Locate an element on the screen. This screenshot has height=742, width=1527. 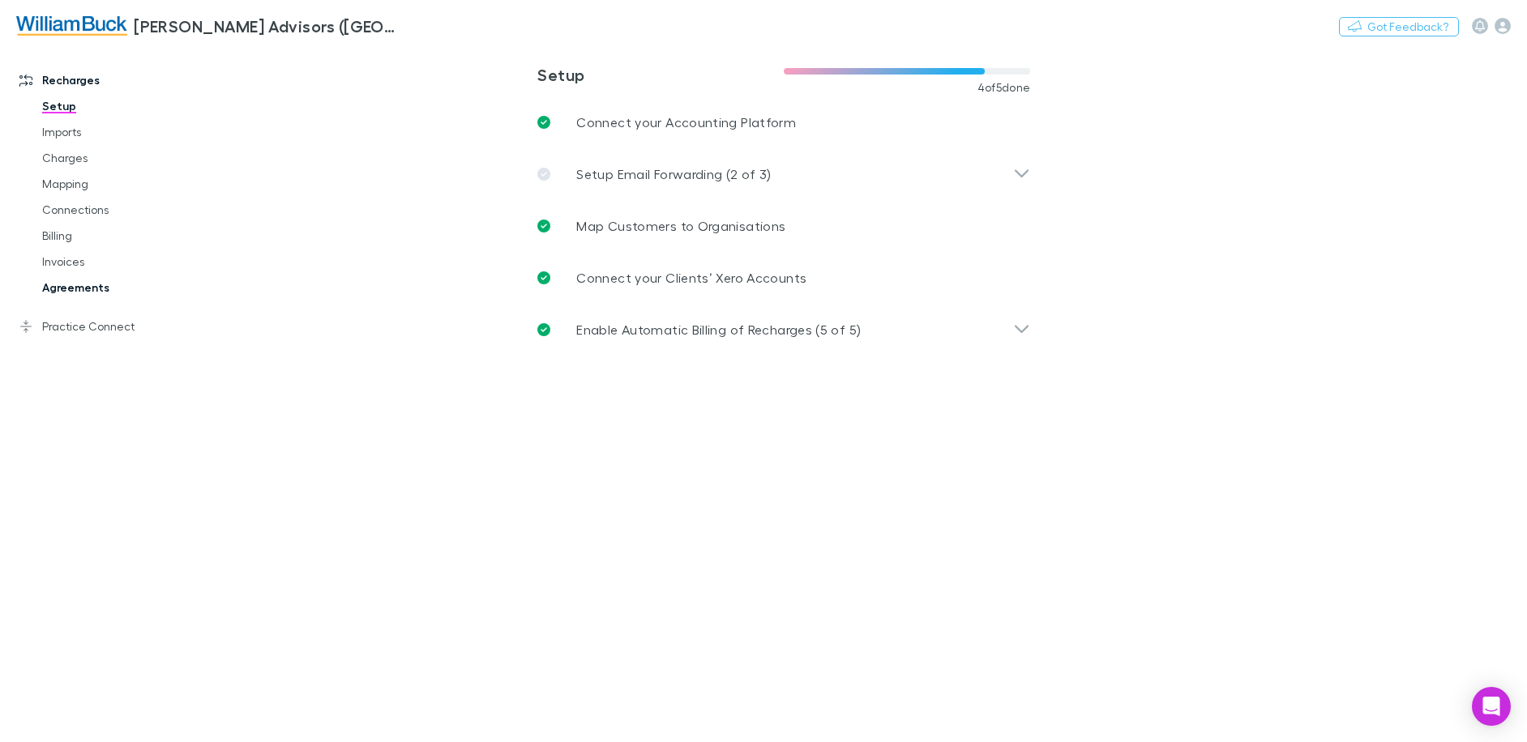
img: William Buck Advisors (WA) Pty Ltd's Logo is located at coordinates (71, 26).